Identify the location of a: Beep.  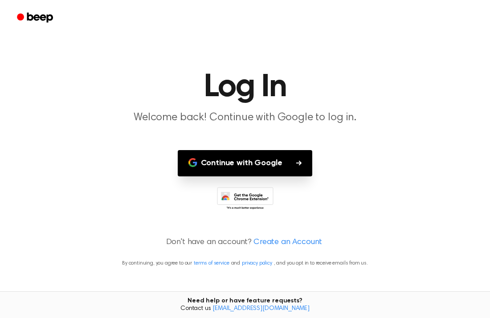
(36, 18).